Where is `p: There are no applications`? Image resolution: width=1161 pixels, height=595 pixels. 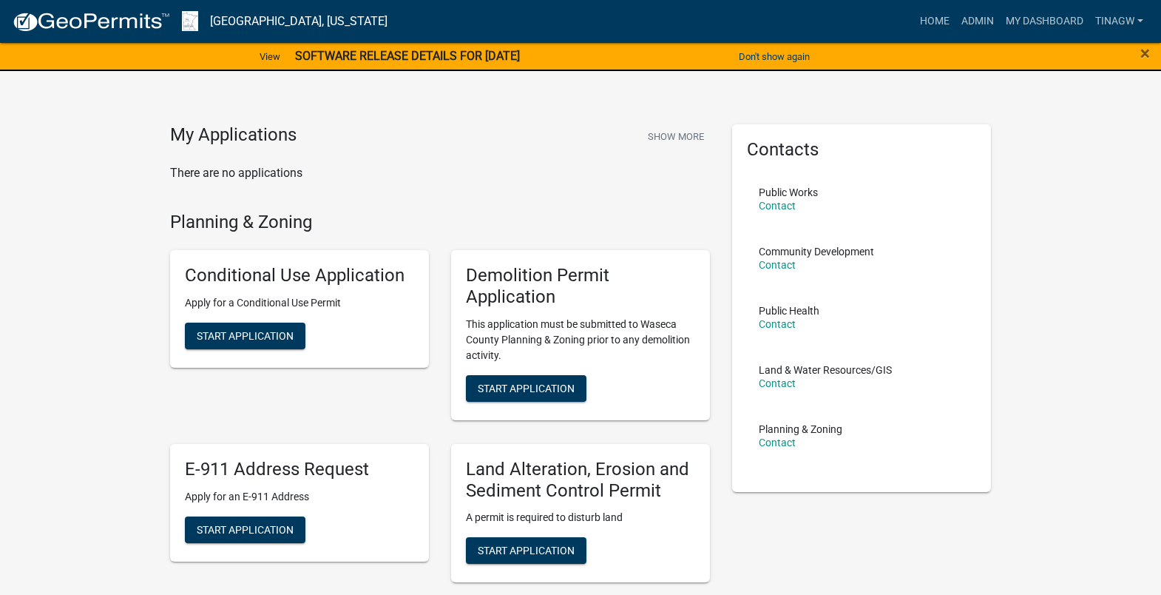
p: There are no applications is located at coordinates (440, 173).